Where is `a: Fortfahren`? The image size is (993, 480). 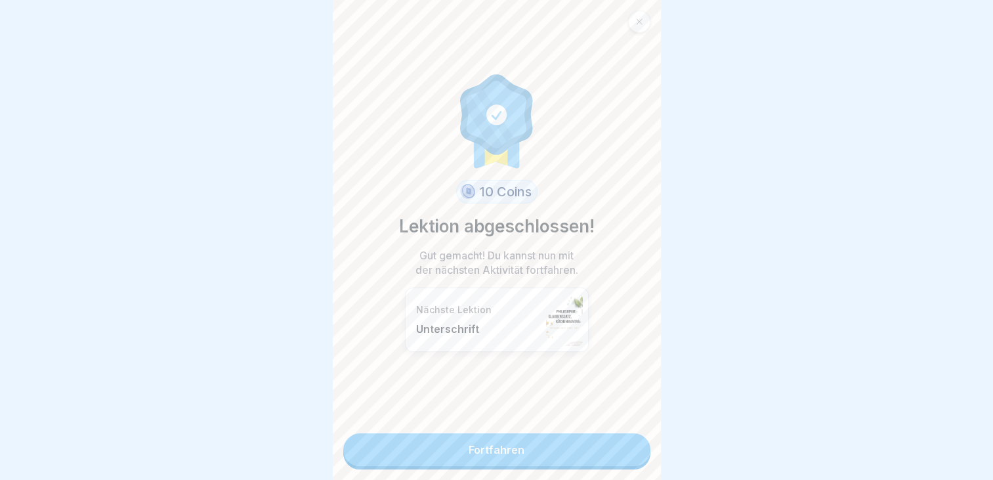 a: Fortfahren is located at coordinates (497, 449).